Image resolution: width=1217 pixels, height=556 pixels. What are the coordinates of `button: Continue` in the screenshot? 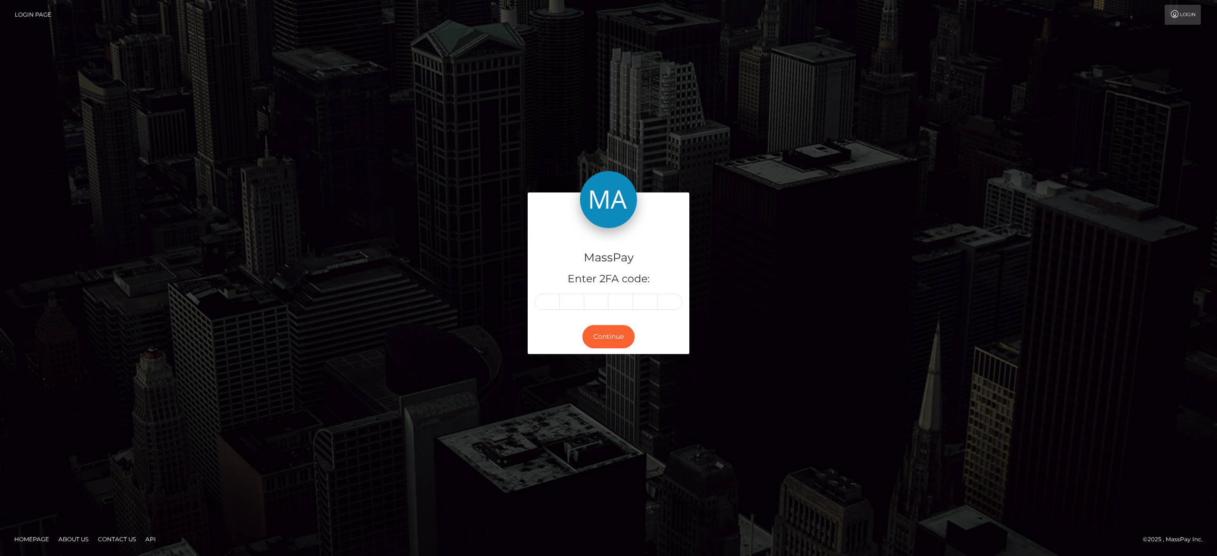 It's located at (608, 337).